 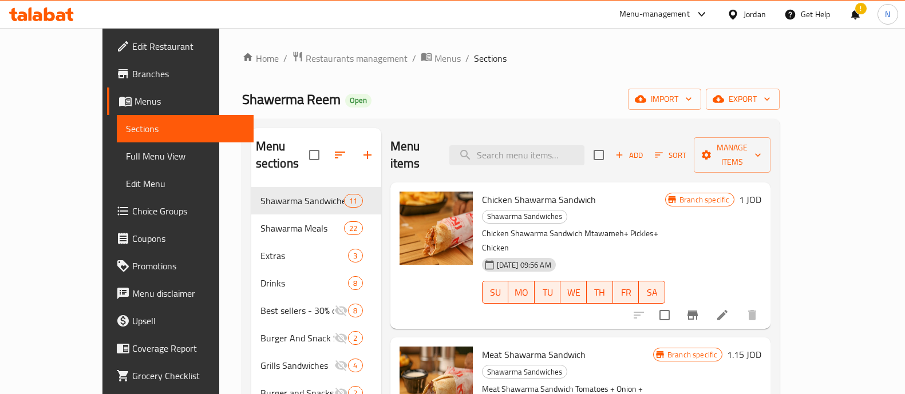 I want to click on div: Shawarma Meals22, so click(x=316, y=228).